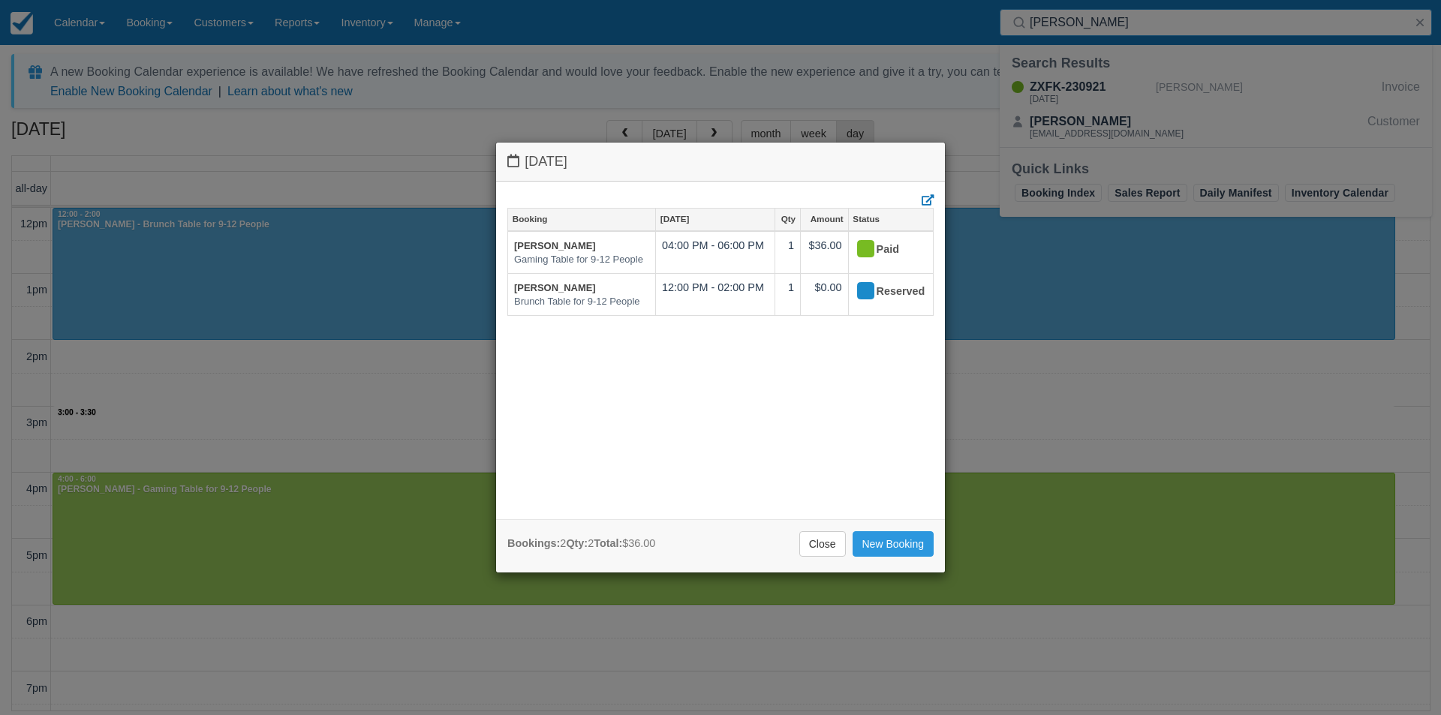  Describe the element at coordinates (715, 294) in the screenshot. I see `td: 12:00 PM - 02:00 PM` at that location.